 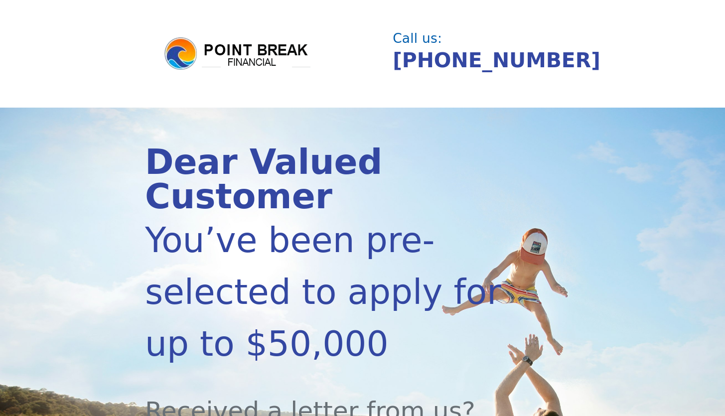 What do you see at coordinates (483, 38) in the screenshot?
I see `div: Call us:` at bounding box center [483, 38].